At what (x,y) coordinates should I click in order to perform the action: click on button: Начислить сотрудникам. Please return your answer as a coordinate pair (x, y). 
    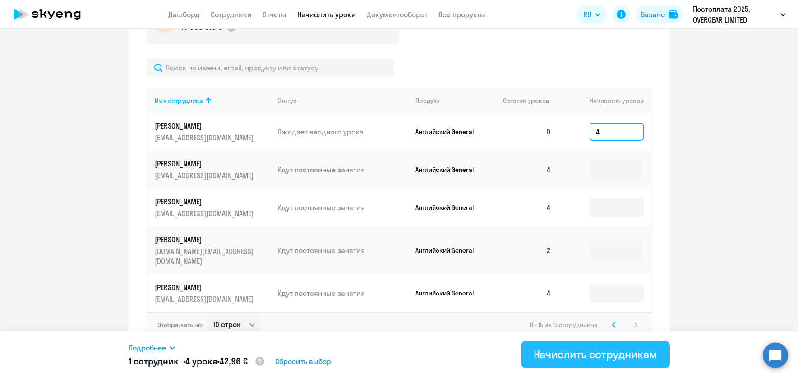
    Looking at the image, I should click on (595, 355).